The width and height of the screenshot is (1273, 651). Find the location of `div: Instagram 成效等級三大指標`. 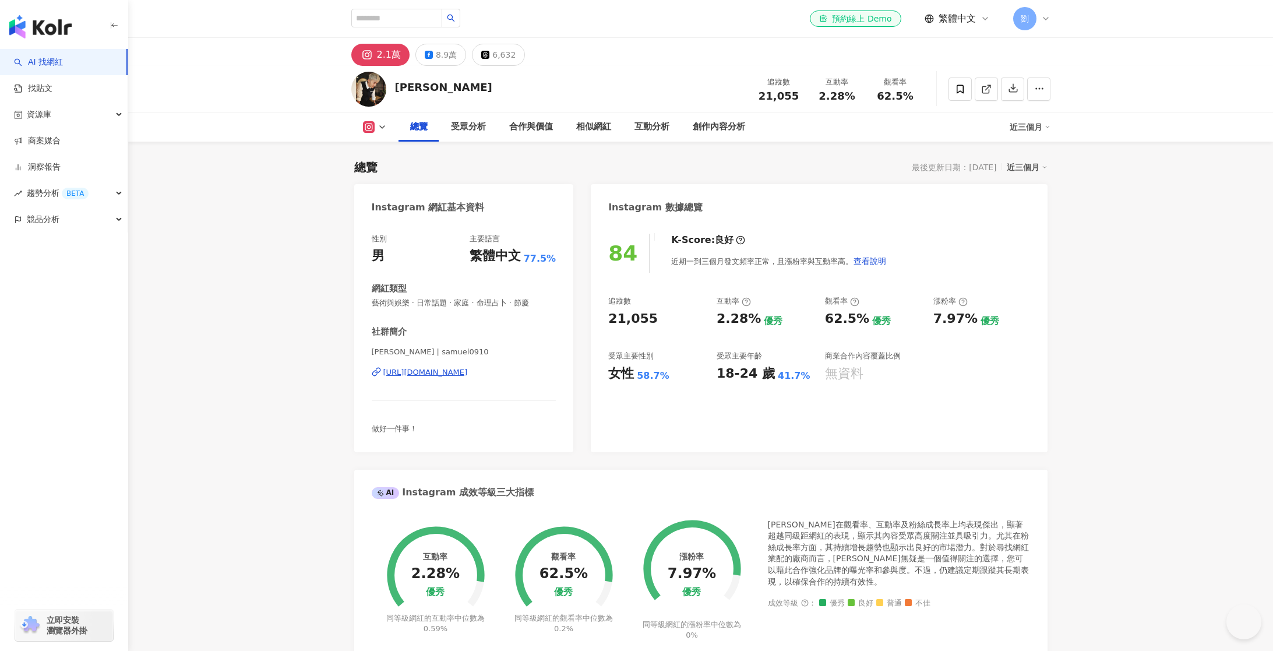

div: Instagram 成效等級三大指標 is located at coordinates (453, 492).